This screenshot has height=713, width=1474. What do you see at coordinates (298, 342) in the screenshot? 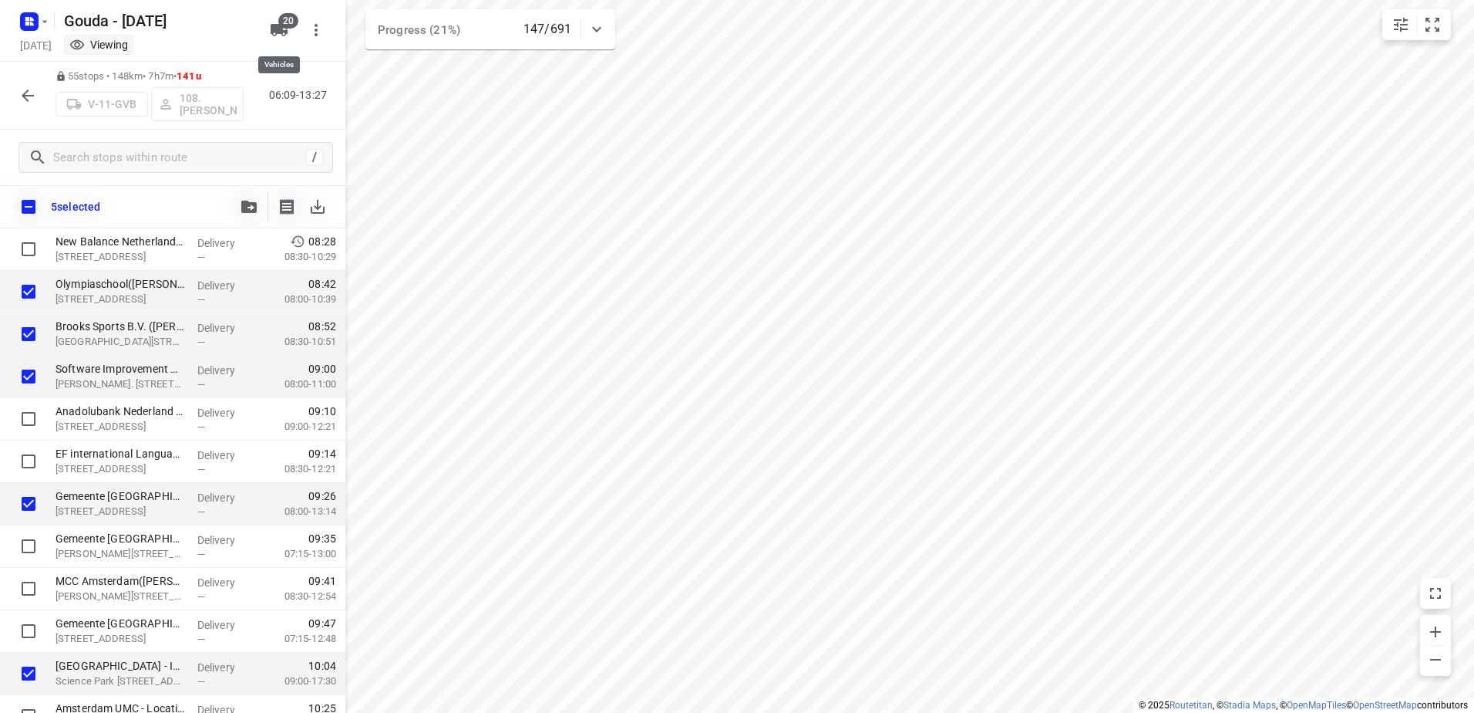
I see `p: 08:30-10:51` at bounding box center [298, 342].